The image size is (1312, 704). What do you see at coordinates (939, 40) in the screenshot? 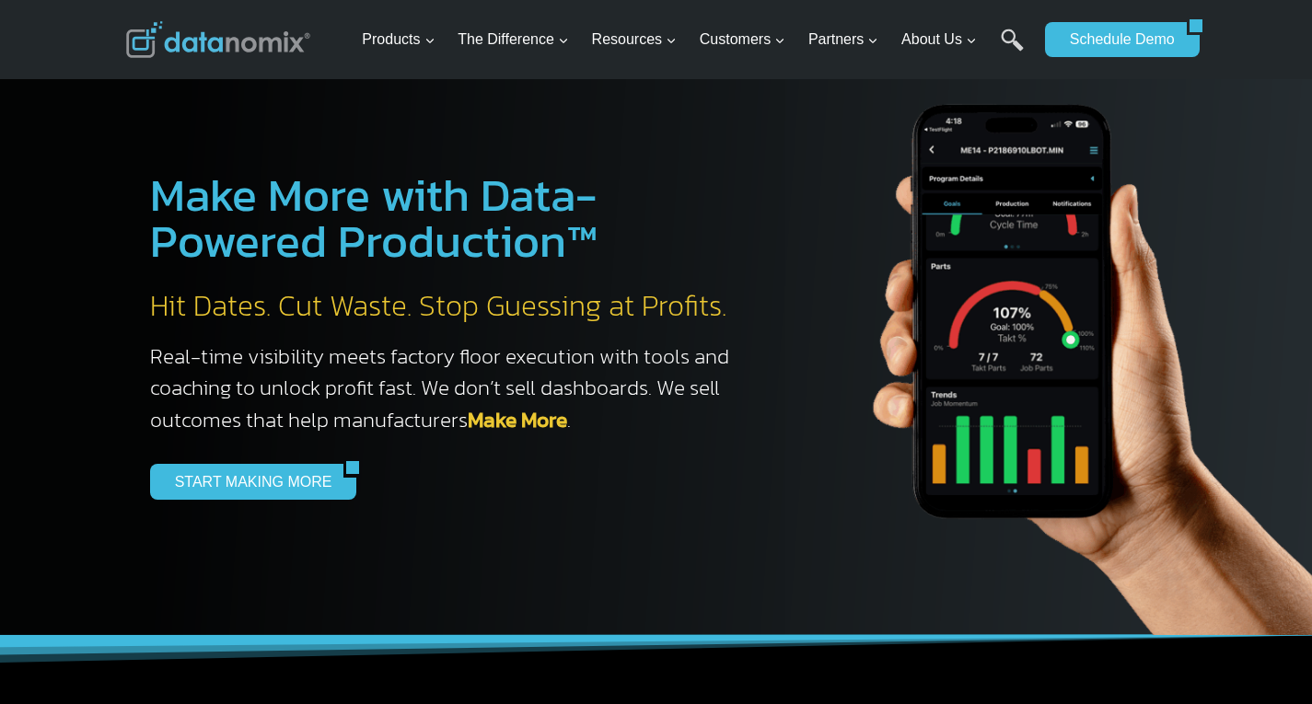
I see `span: About Us` at bounding box center [939, 40].